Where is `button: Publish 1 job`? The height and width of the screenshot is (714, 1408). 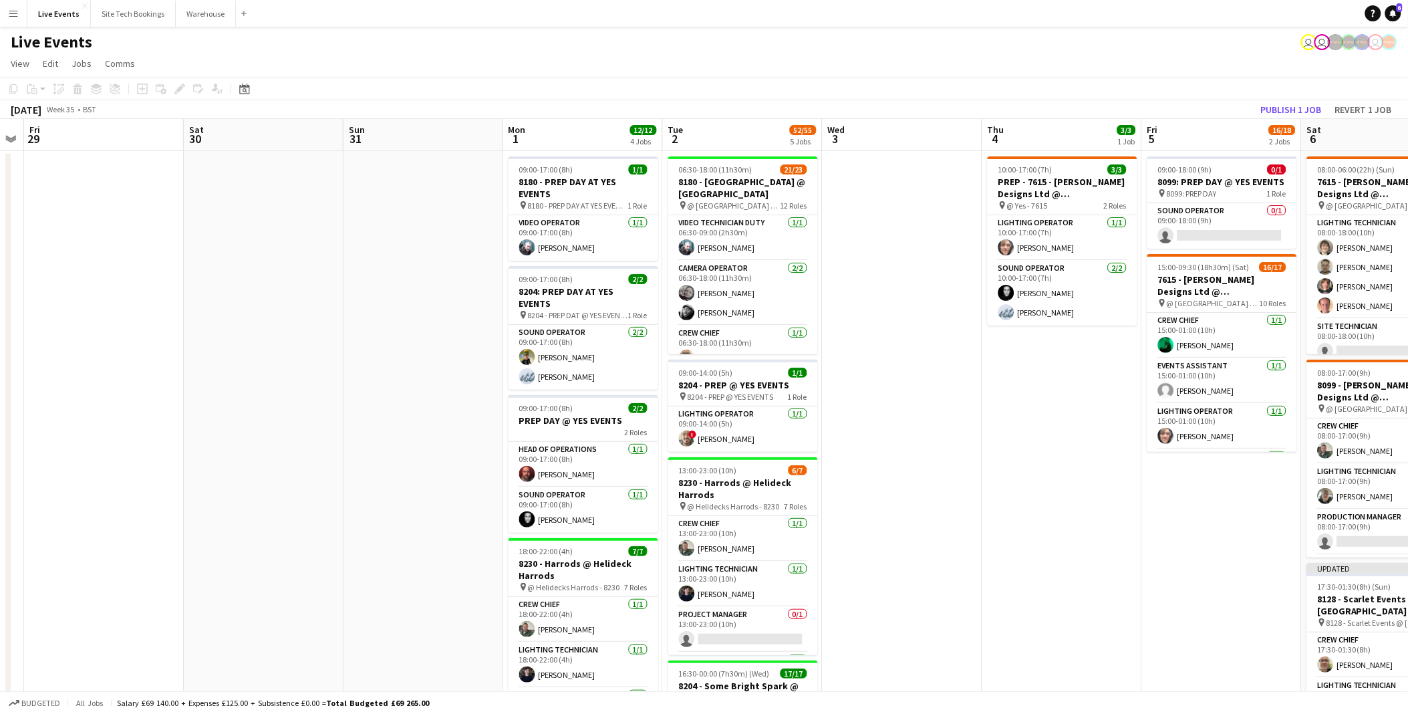
button: Publish 1 job is located at coordinates (1291, 110).